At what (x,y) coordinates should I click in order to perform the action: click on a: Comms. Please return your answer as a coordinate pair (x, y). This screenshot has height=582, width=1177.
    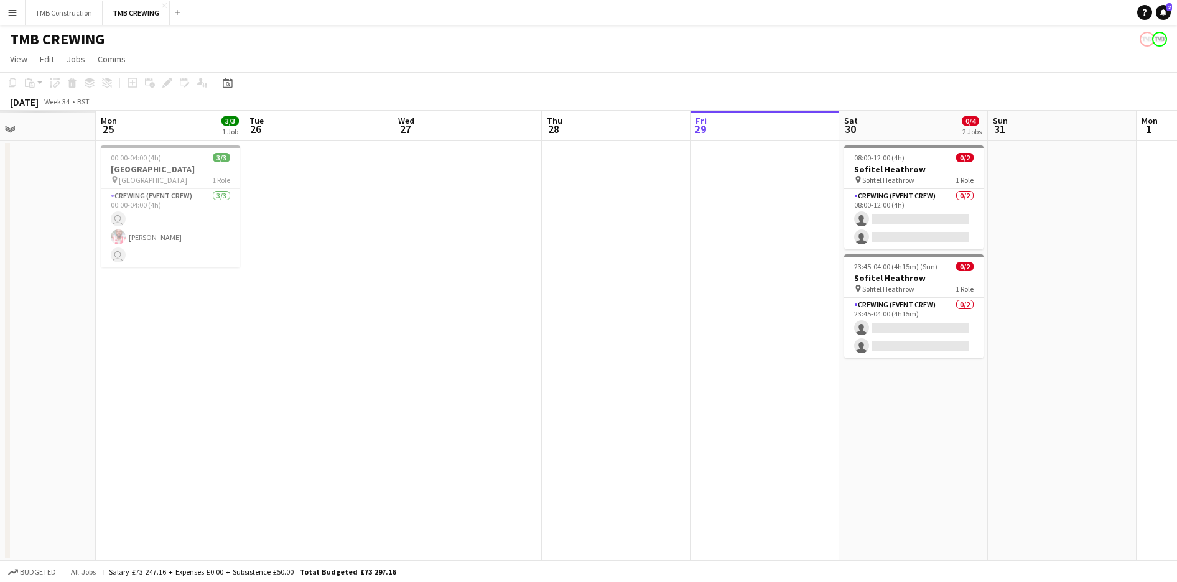
    Looking at the image, I should click on (111, 59).